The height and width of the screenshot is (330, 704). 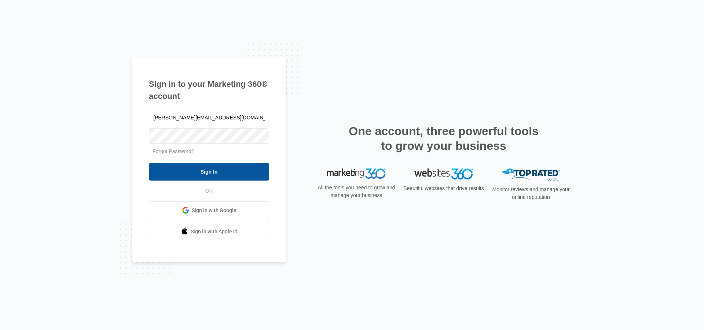 I want to click on span: Sign in with Apple Id, so click(x=214, y=232).